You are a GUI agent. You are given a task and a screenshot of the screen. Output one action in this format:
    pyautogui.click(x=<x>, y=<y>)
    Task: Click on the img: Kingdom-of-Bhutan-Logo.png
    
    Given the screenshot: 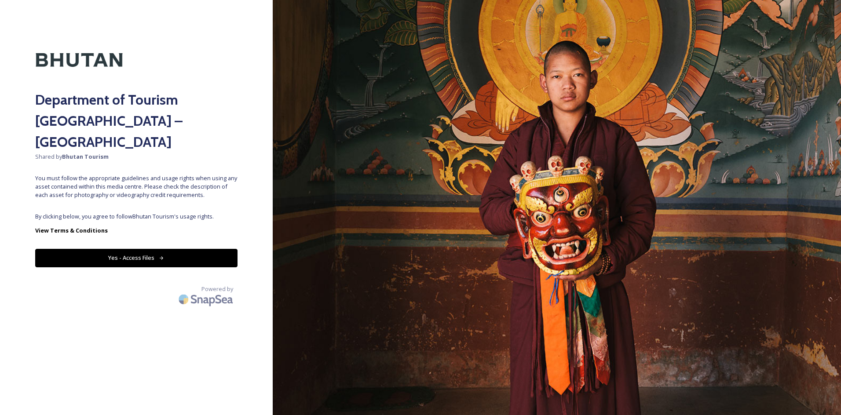 What is the action you would take?
    pyautogui.click(x=79, y=60)
    